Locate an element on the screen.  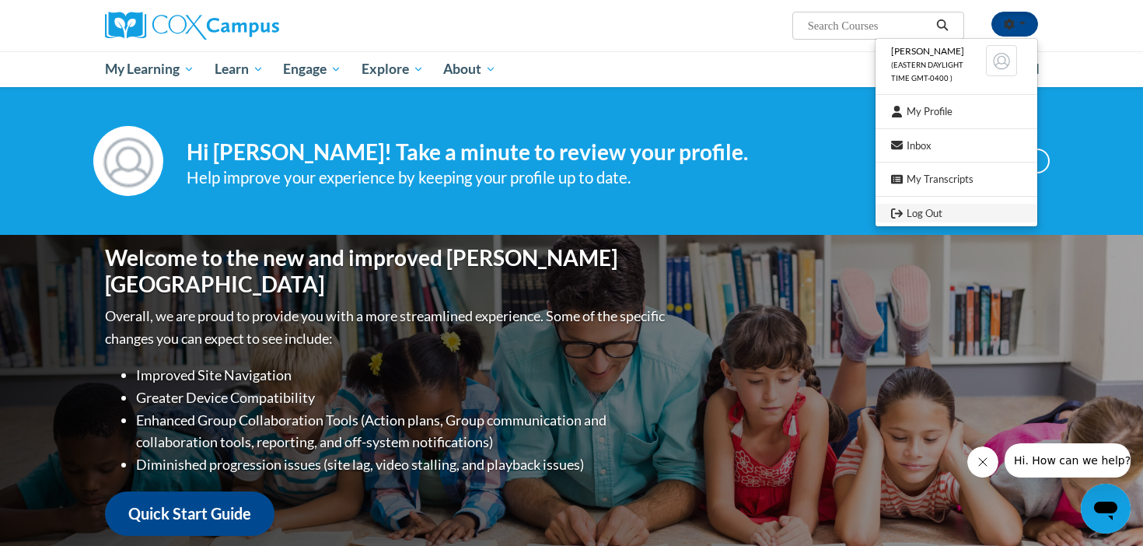
span: Hi. How can we help? is located at coordinates (68, 17).